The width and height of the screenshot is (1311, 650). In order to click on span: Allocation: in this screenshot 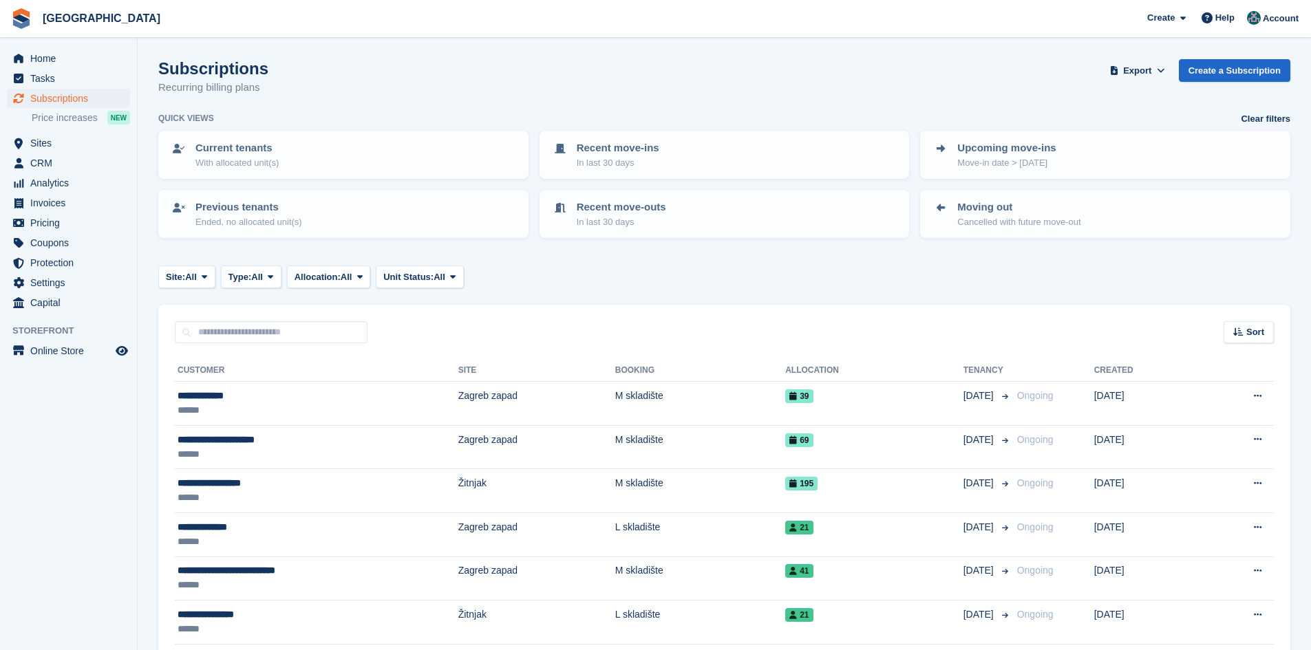, I will do `click(317, 277)`.